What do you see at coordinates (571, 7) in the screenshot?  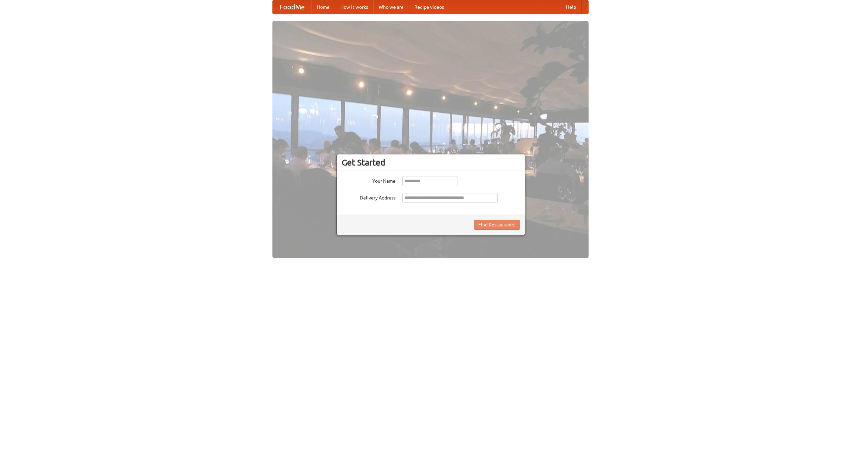 I see `a: Help` at bounding box center [571, 7].